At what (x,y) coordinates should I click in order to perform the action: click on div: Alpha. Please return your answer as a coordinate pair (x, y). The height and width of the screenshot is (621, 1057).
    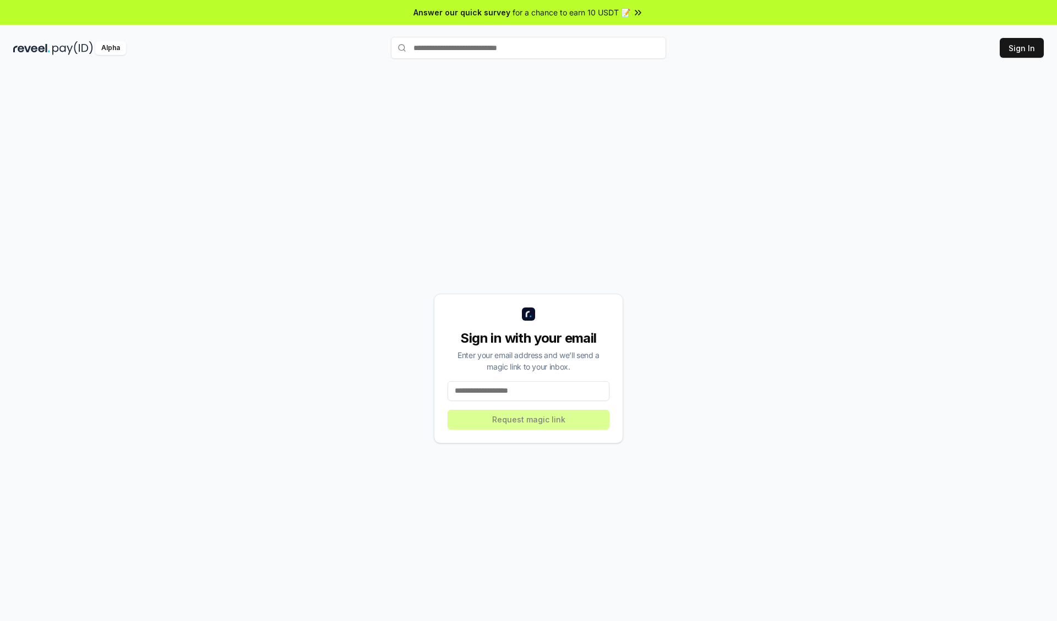
    Looking at the image, I should click on (111, 48).